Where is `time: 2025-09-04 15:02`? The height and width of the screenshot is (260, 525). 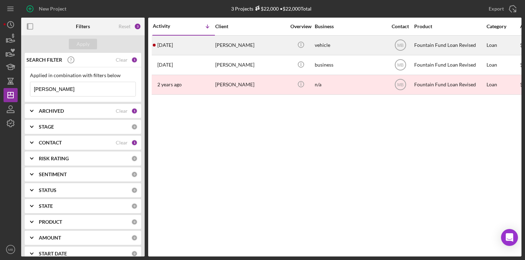 time: 2025-09-04 15:02 is located at coordinates (165, 45).